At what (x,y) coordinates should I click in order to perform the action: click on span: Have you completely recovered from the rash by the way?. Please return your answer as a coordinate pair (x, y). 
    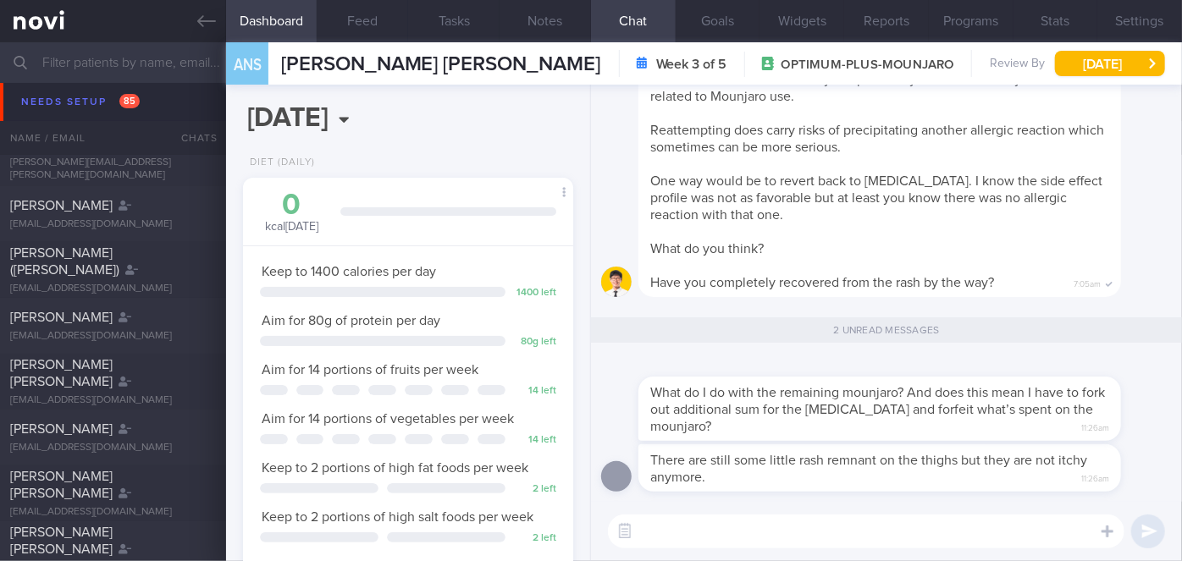
    Looking at the image, I should click on (822, 283).